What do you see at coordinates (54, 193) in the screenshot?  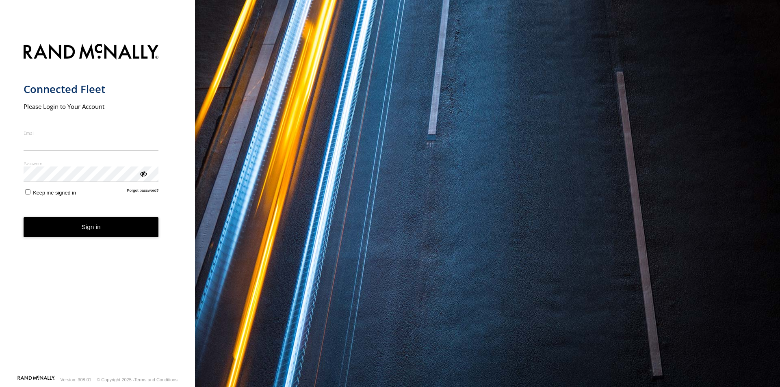 I see `span: Keep me signed in` at bounding box center [54, 193].